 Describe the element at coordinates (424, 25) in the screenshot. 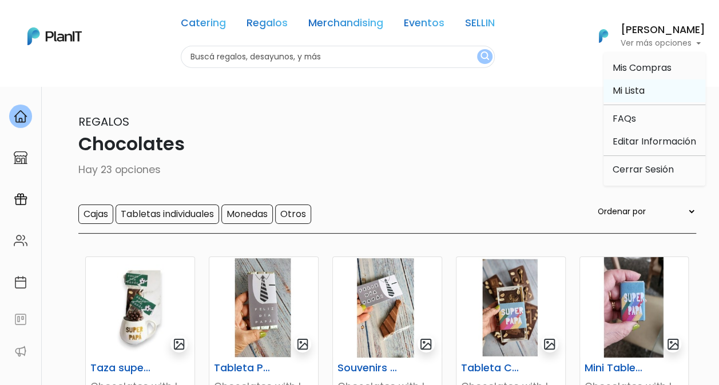

I see `a: Eventos` at that location.